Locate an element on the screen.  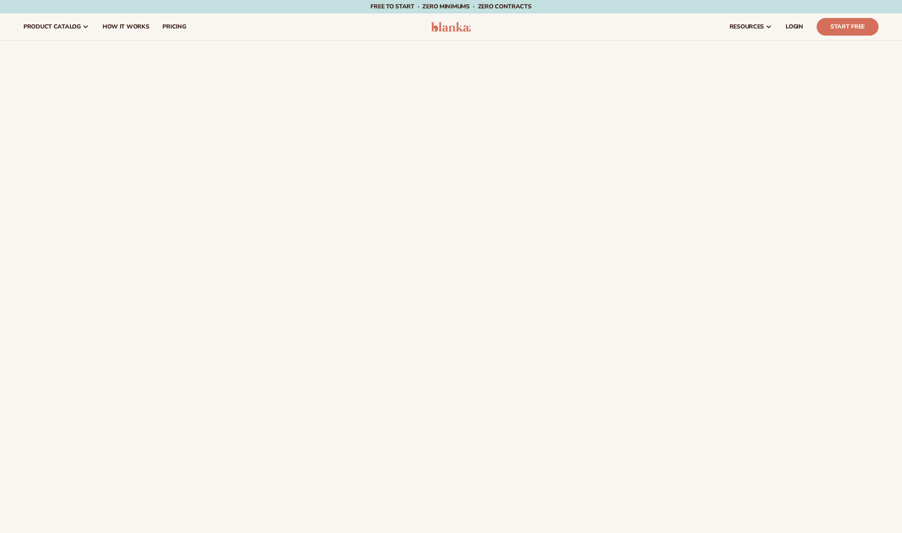
a: resources is located at coordinates (751, 27).